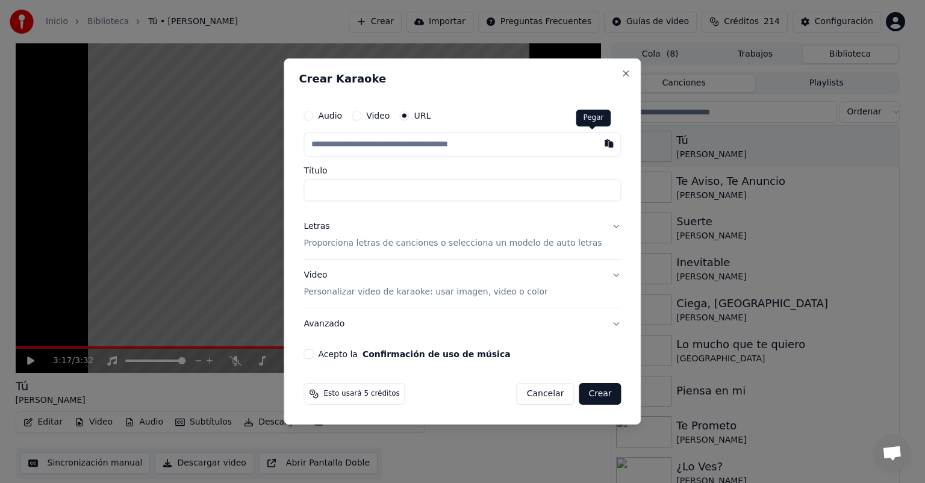 The image size is (925, 483). Describe the element at coordinates (452, 243) in the screenshot. I see `p: Proporciona letras de canciones o selecciona un modelo de auto letras` at that location.